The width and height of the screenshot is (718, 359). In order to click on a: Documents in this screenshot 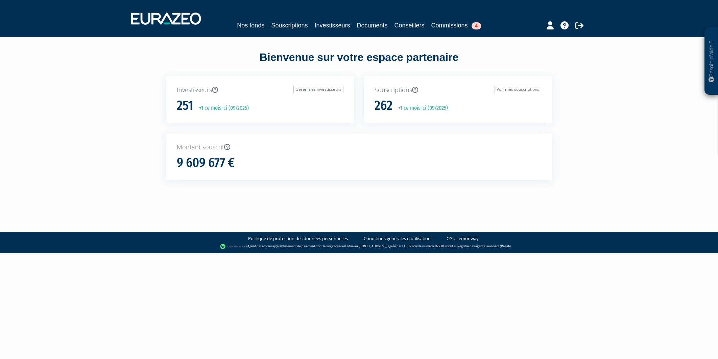, I will do `click(372, 25)`.